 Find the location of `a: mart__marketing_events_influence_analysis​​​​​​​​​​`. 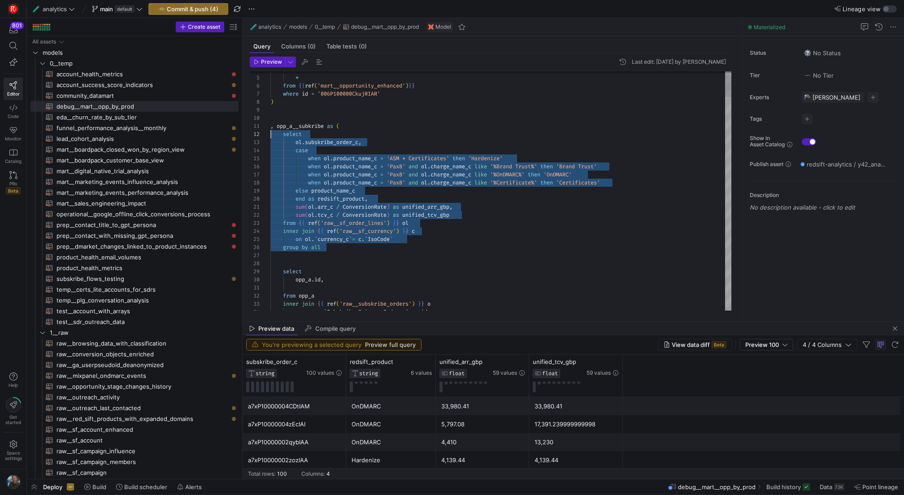

a: mart__marketing_events_influence_analysis​​​​​​​​​​ is located at coordinates (135, 182).